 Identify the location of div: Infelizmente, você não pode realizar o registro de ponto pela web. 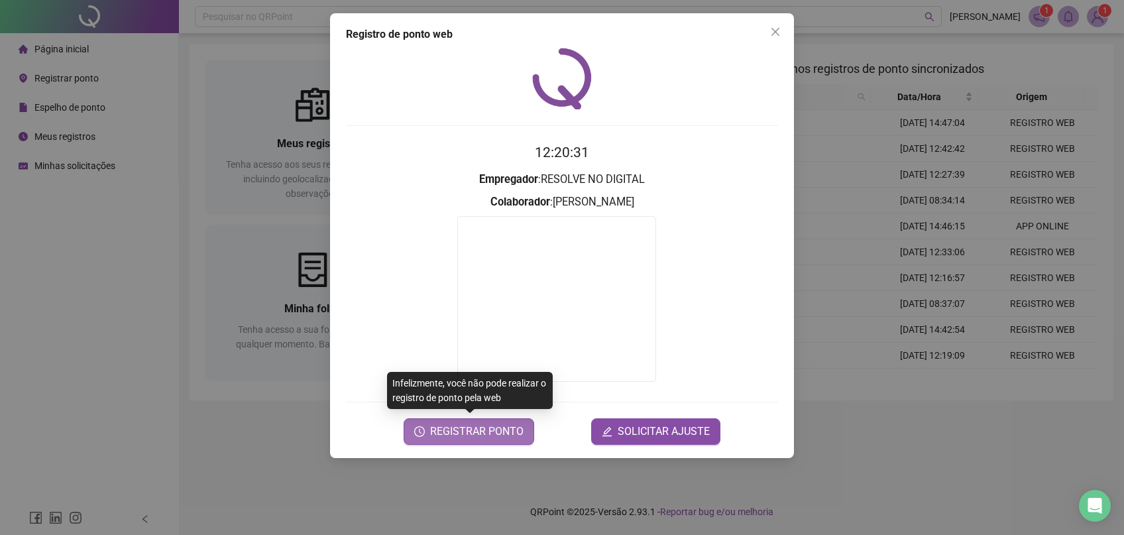
(470, 390).